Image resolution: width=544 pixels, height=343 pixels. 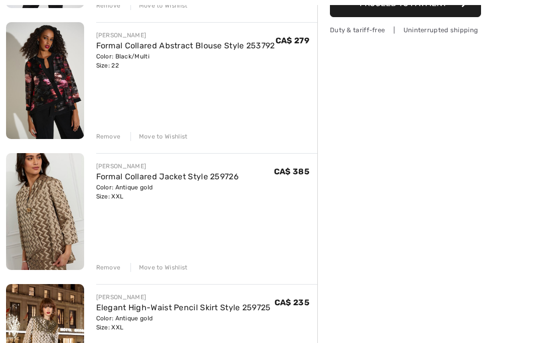 I want to click on span: CA$ 385, so click(x=292, y=171).